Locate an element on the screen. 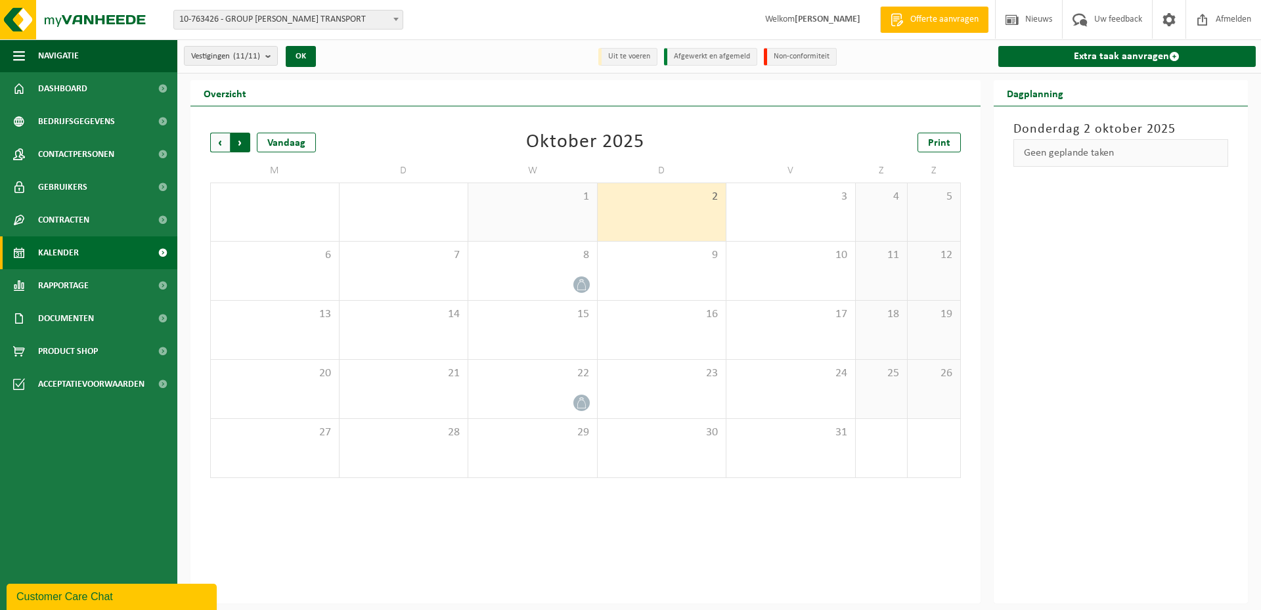 The height and width of the screenshot is (610, 1261). button: Vestigingen(11/11) is located at coordinates (231, 56).